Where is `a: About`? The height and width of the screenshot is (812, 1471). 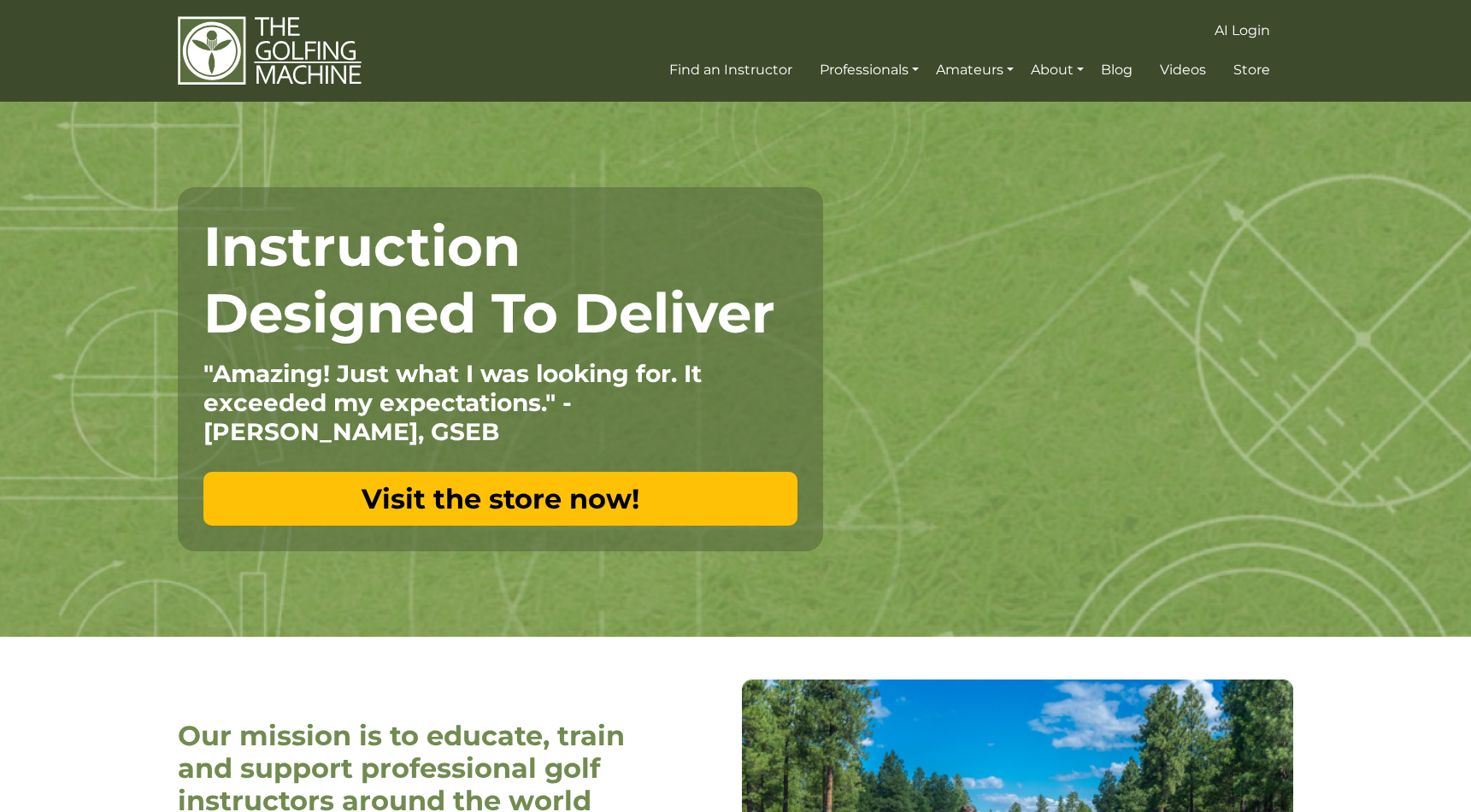 a: About is located at coordinates (1057, 70).